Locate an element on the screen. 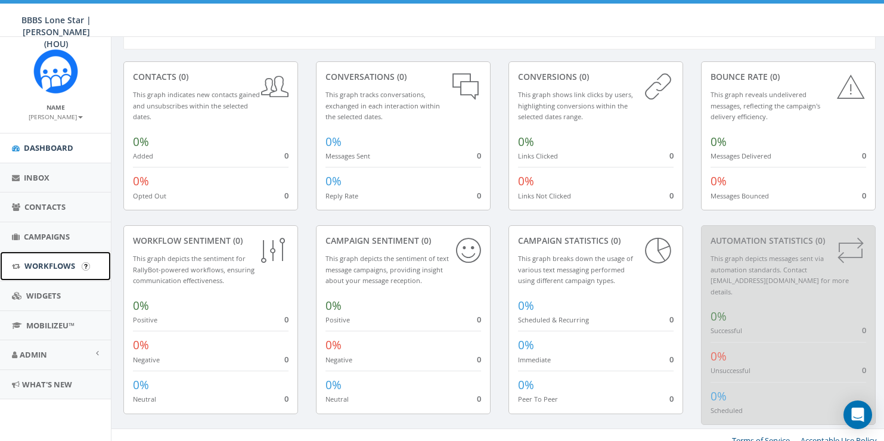 This screenshot has width=884, height=441. small: Scheduled is located at coordinates (726, 410).